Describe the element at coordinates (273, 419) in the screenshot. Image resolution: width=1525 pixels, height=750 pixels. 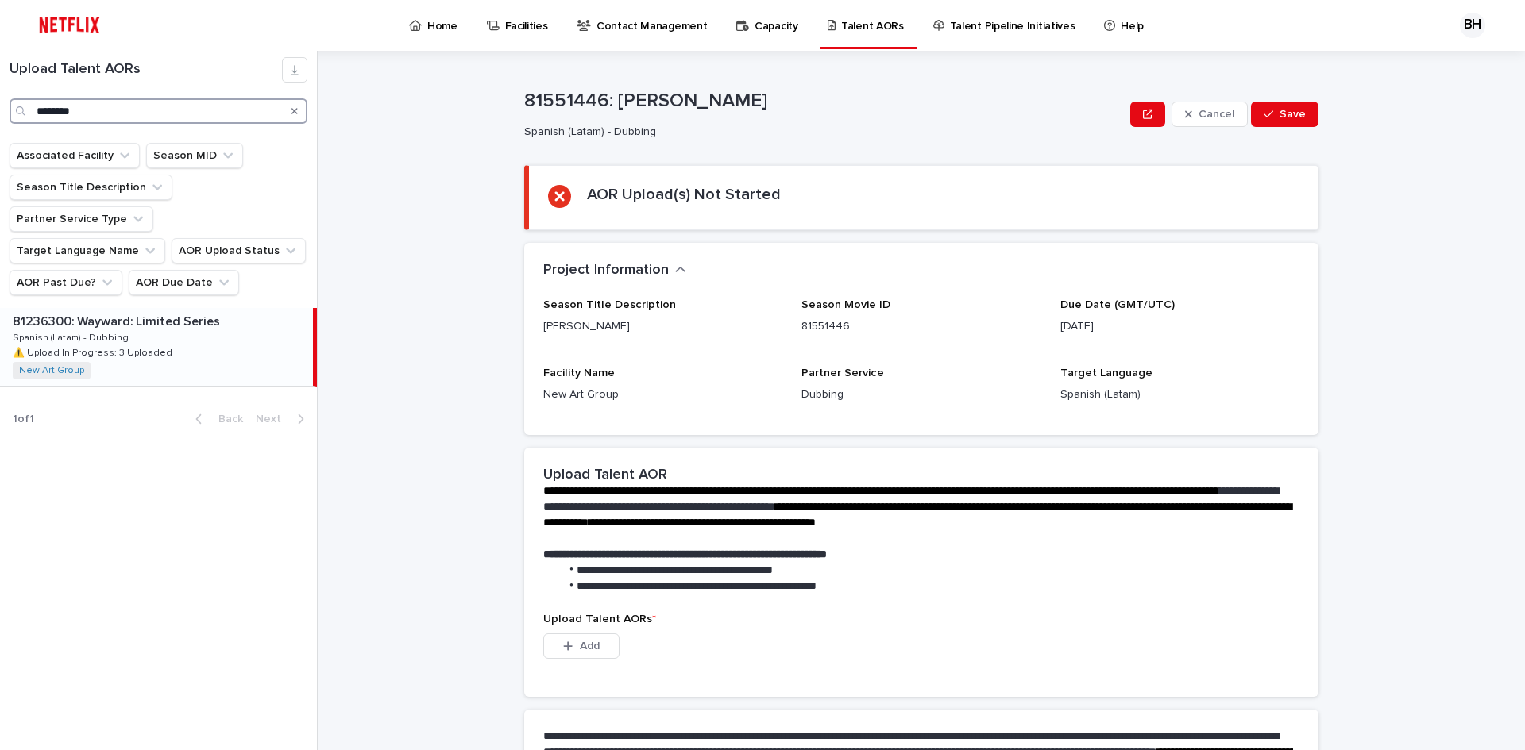
I see `span: Next` at that location.